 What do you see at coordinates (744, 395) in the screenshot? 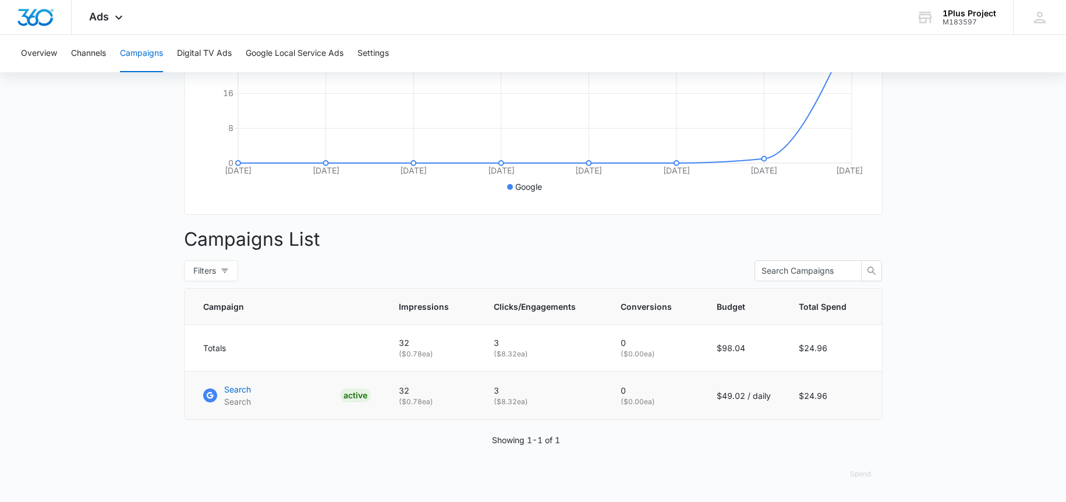
I see `p: $49.02 / daily` at bounding box center [744, 395].